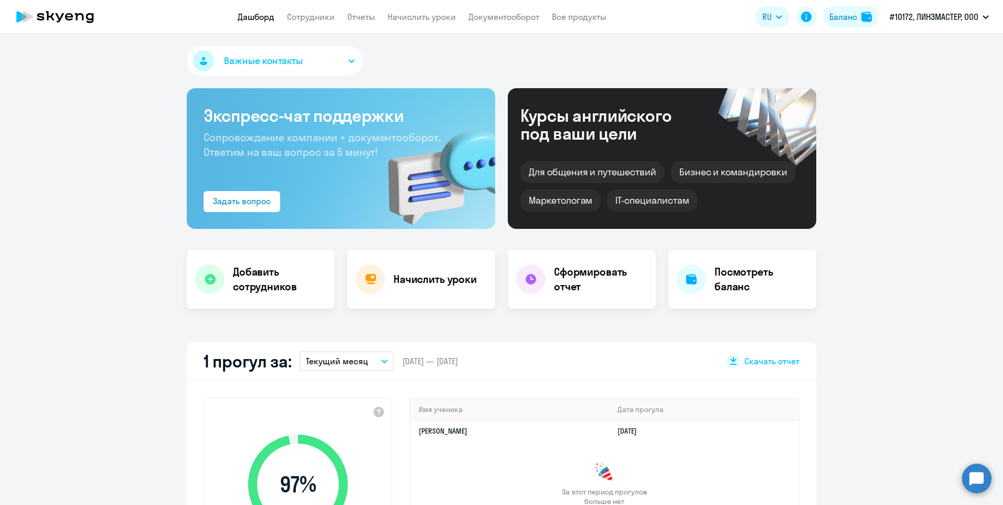  Describe the element at coordinates (934, 17) in the screenshot. I see `p: #10172, ЛИНЗМАСТЕР, ООО` at that location.